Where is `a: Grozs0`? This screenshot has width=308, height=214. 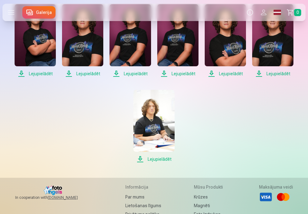 a: Grozs0 is located at coordinates (294, 12).